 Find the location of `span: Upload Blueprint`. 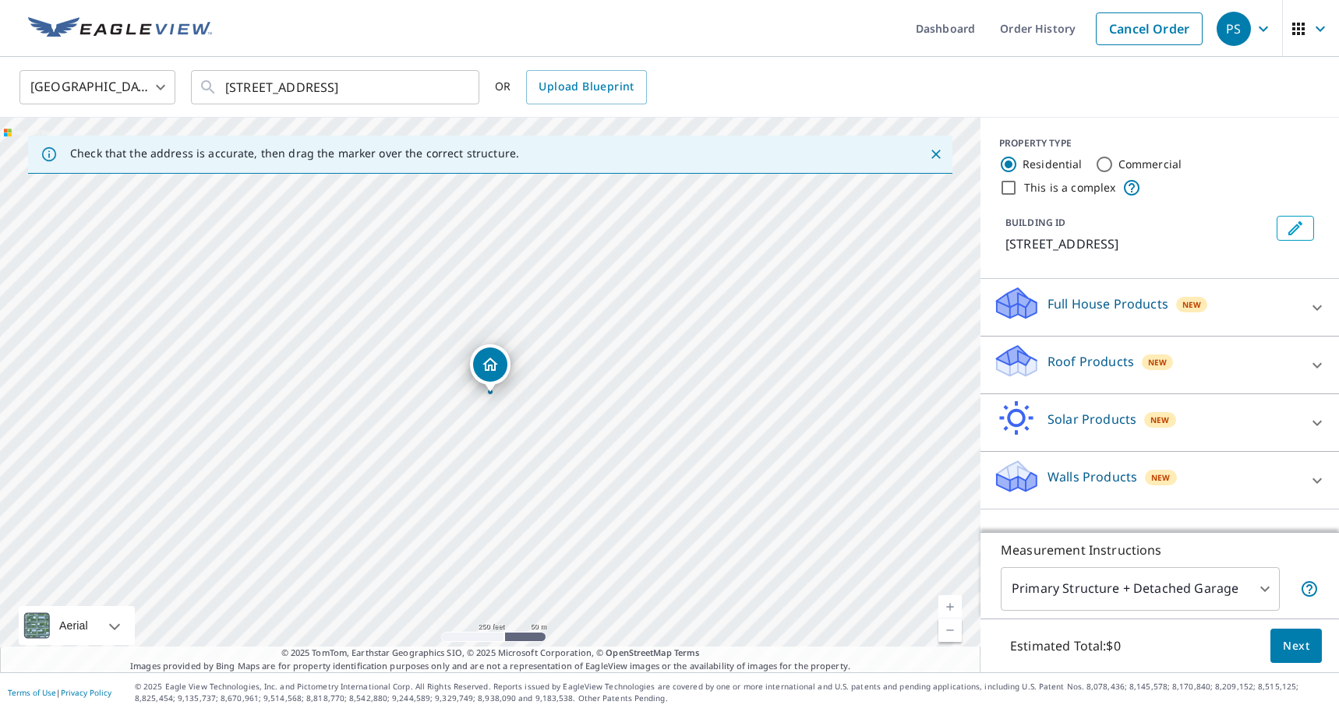

span: Upload Blueprint is located at coordinates (586, 87).